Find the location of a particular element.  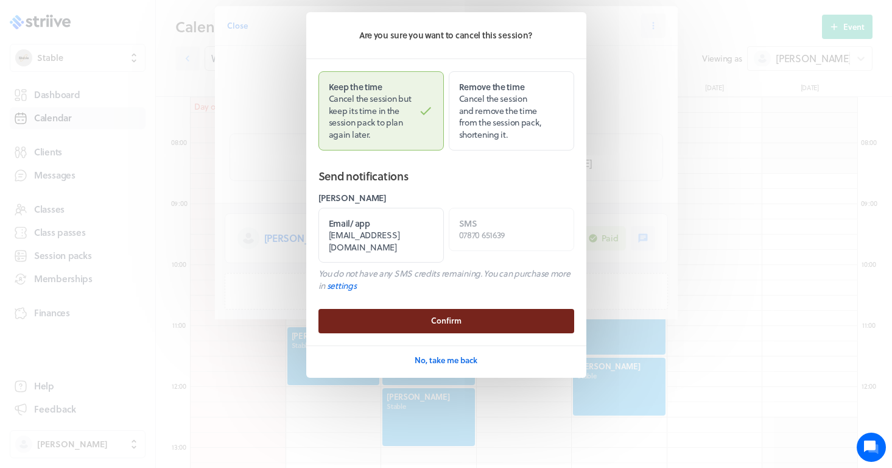

strong: Keep the time is located at coordinates (356, 86).